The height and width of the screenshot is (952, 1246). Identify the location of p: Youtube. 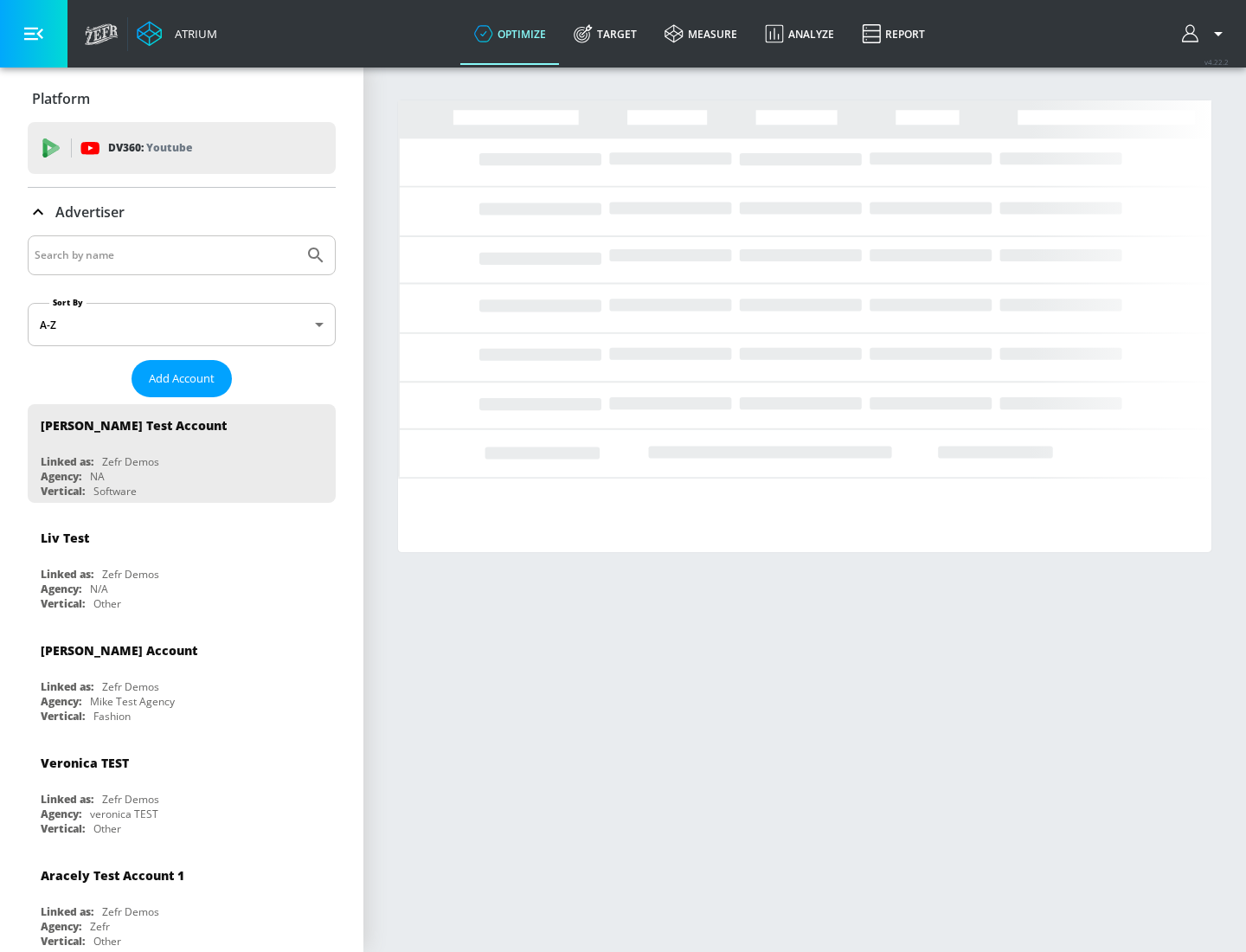
(169, 147).